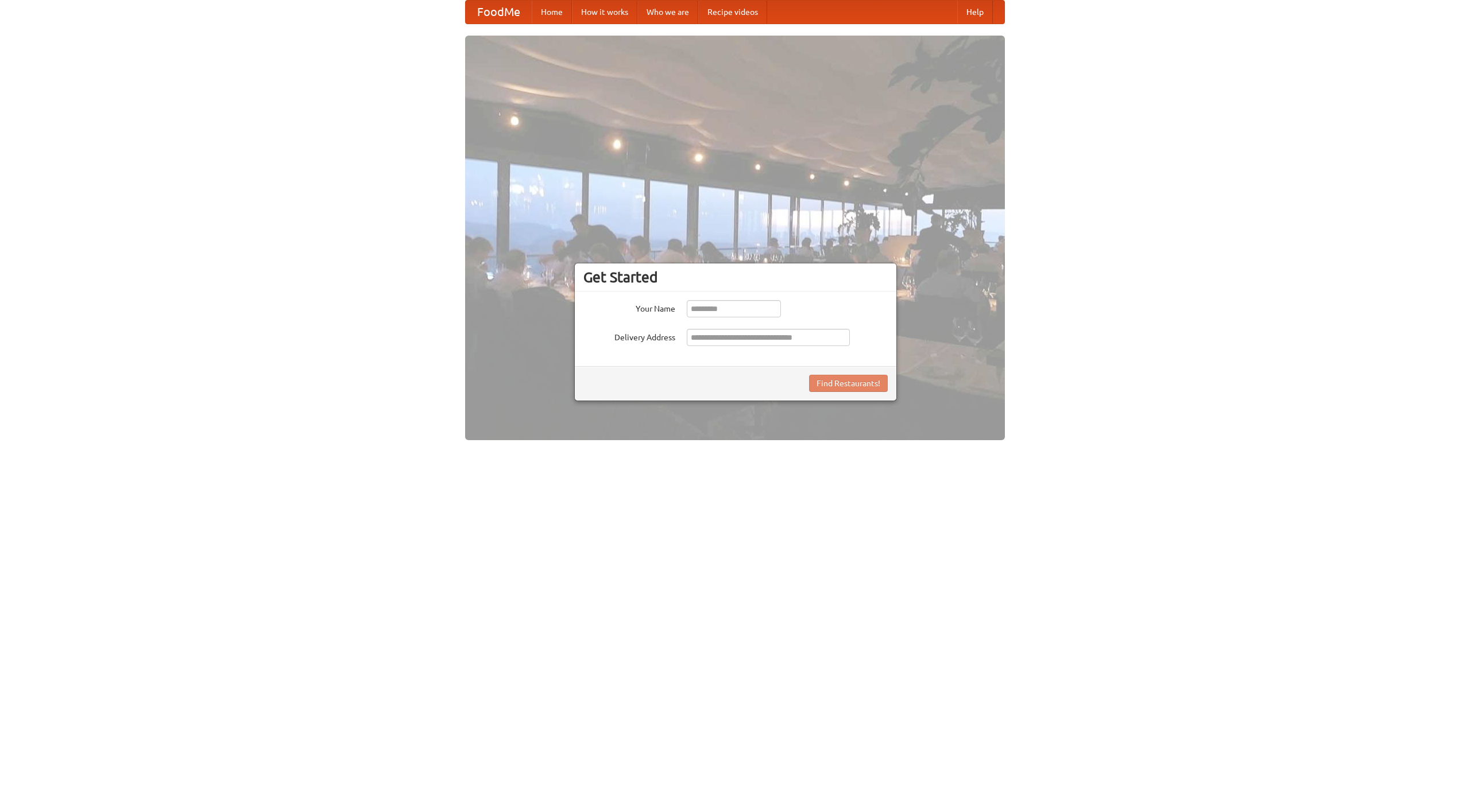 This screenshot has width=1470, height=812. Describe the element at coordinates (848, 383) in the screenshot. I see `button: Find Restaurants!` at that location.